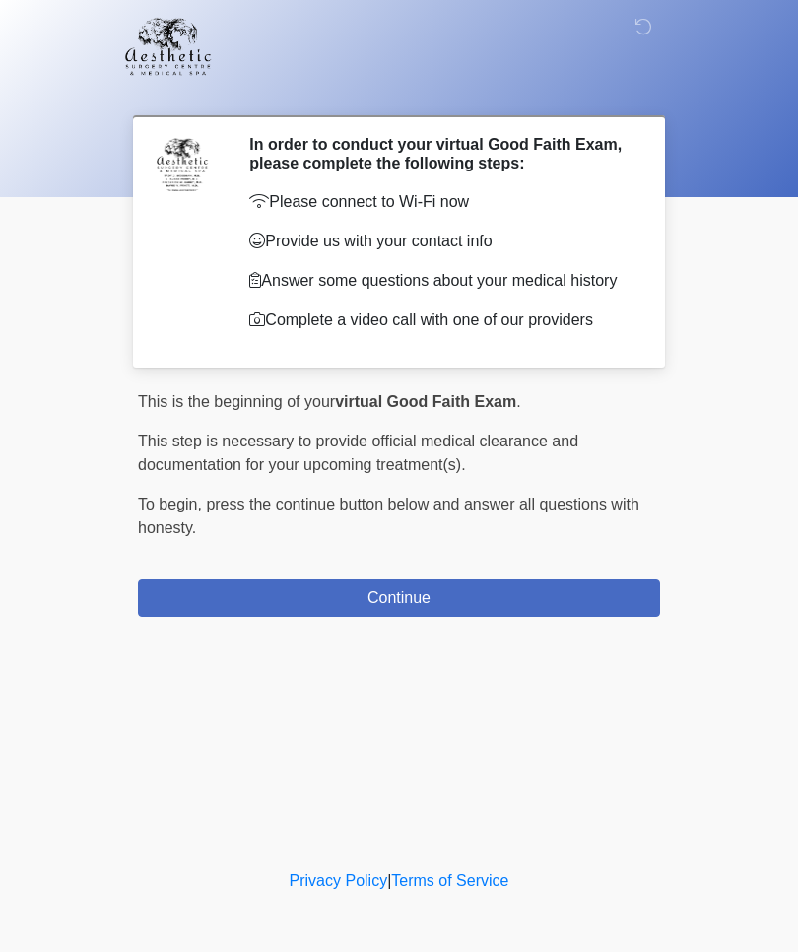  What do you see at coordinates (168, 46) in the screenshot?
I see `img: Aesthetic Surgery Centre, PLLC Logo` at bounding box center [168, 46].